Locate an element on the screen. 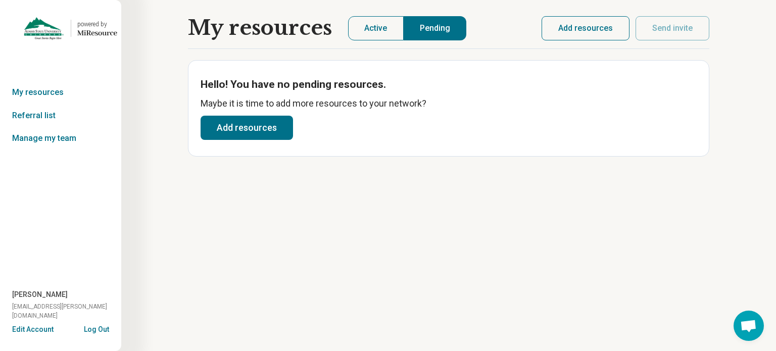 This screenshot has height=351, width=776. h1: My resources is located at coordinates (260, 28).